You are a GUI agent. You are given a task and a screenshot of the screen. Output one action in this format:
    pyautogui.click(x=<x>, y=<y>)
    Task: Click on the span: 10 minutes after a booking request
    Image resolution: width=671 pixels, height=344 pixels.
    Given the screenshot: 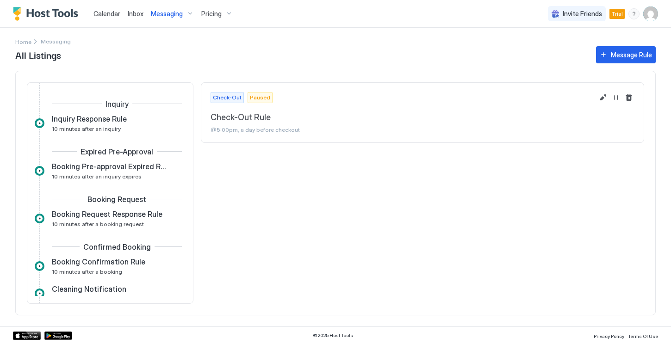 What is the action you would take?
    pyautogui.click(x=98, y=224)
    